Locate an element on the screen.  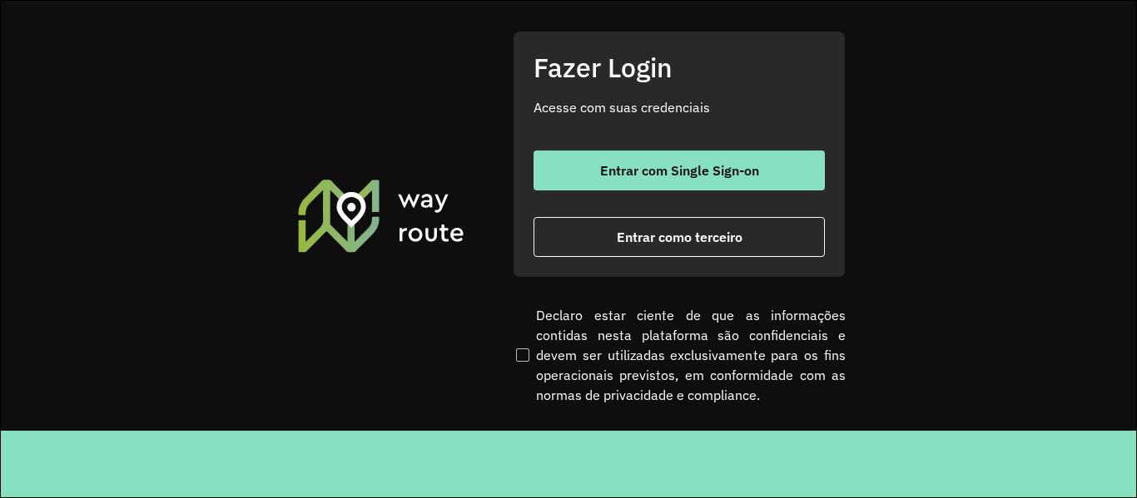
label: Declaro estar ciente de que as informações contidas nesta plataforma são confidenciais e devem se... is located at coordinates (679, 355).